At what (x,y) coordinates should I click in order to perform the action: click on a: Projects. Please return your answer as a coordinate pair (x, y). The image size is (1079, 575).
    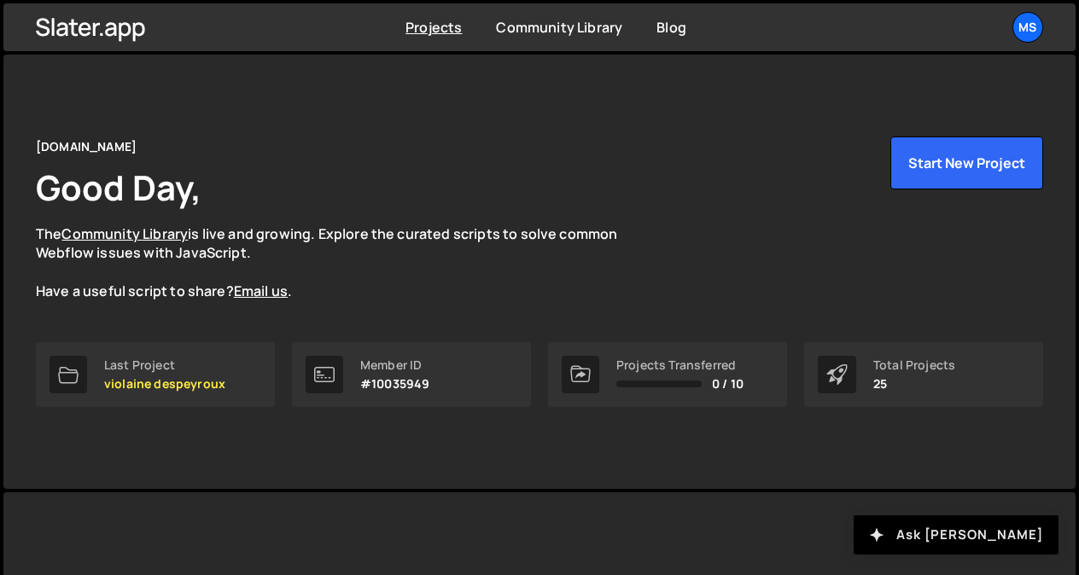
    Looking at the image, I should click on (433, 27).